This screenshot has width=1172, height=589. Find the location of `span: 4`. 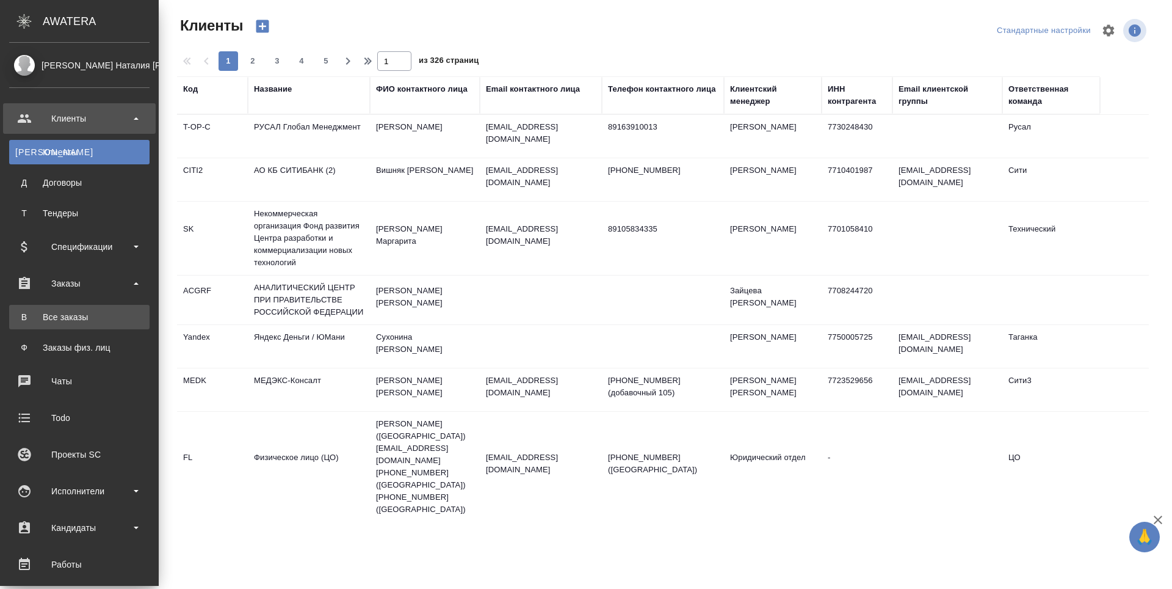

span: 4 is located at coordinates (302, 61).